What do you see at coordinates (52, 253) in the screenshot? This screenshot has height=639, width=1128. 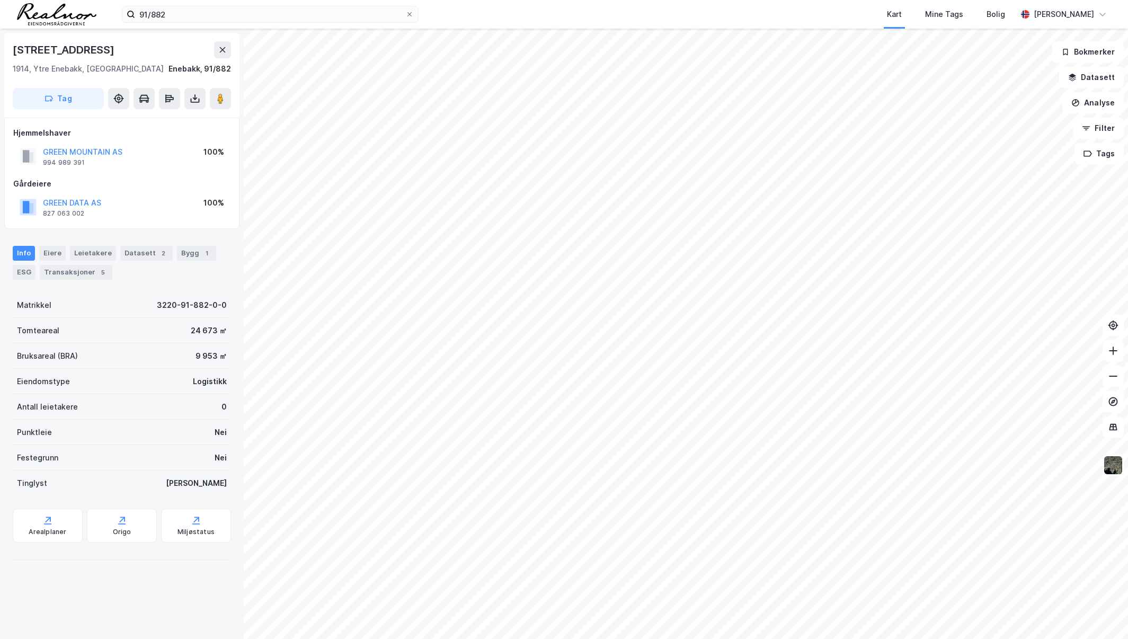 I see `div: Eiere` at bounding box center [52, 253].